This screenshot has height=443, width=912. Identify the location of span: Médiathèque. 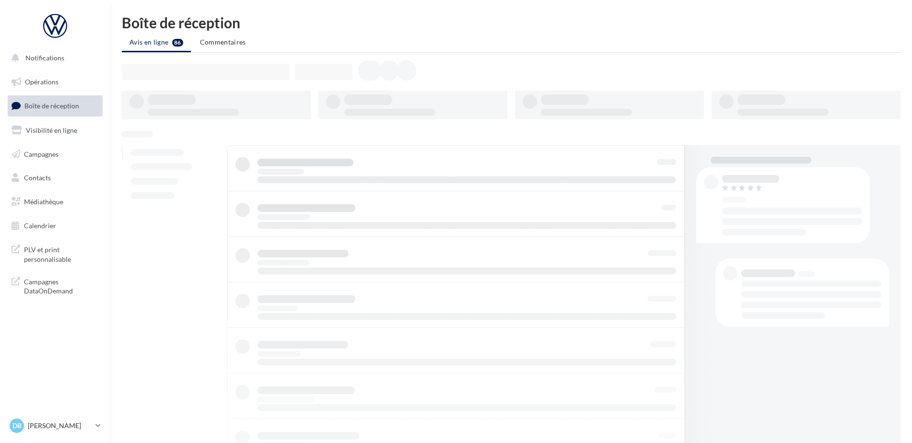
(44, 201).